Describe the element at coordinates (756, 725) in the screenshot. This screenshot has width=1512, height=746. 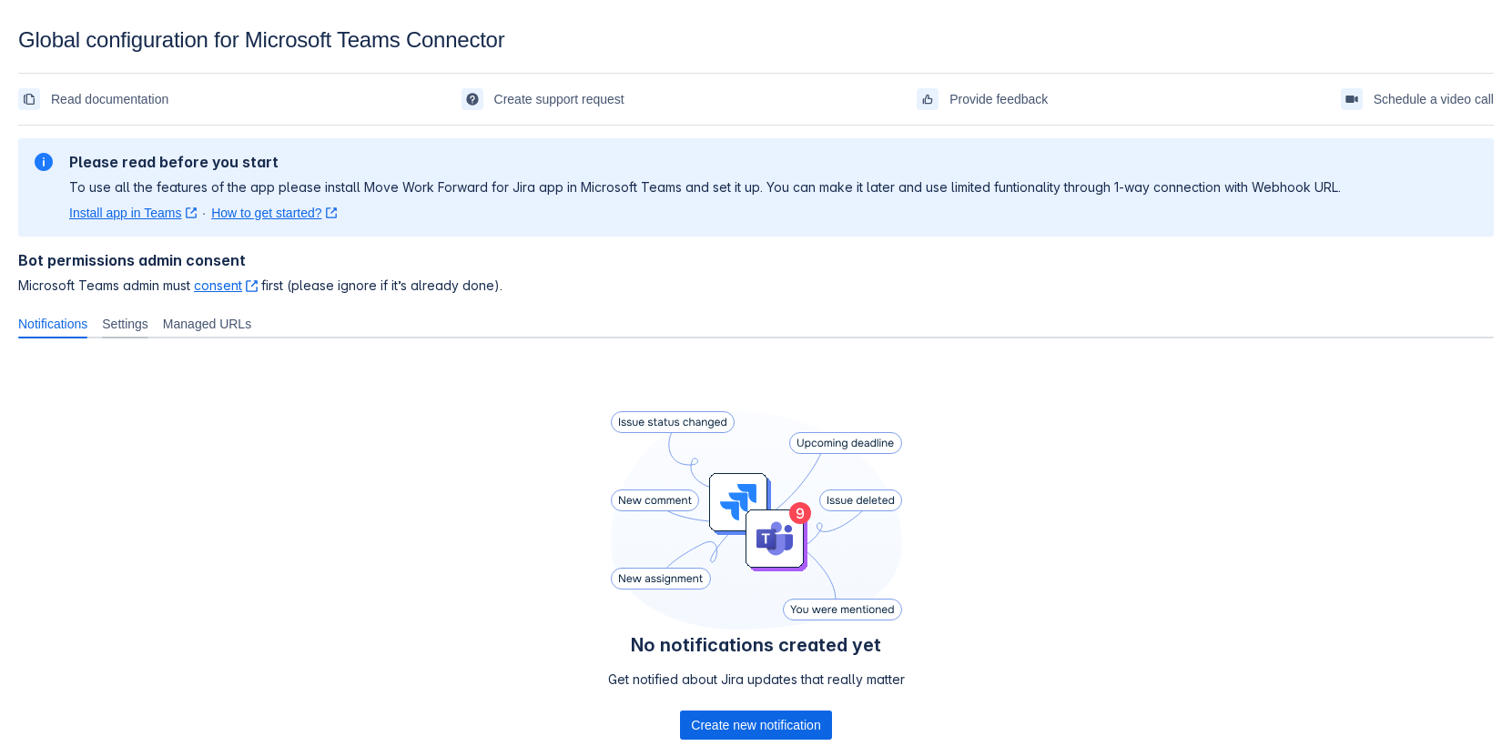
I see `button: Create new notification` at that location.